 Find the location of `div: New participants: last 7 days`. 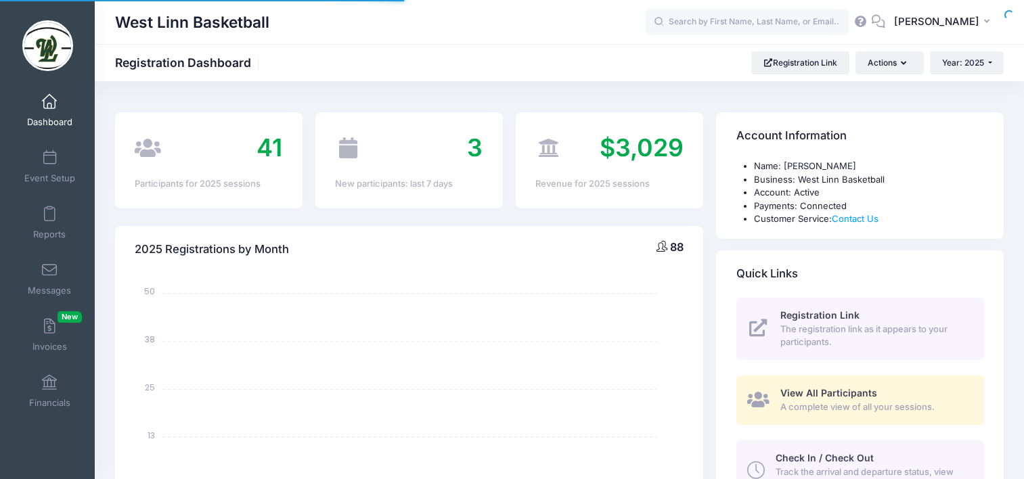

div: New participants: last 7 days is located at coordinates (409, 184).